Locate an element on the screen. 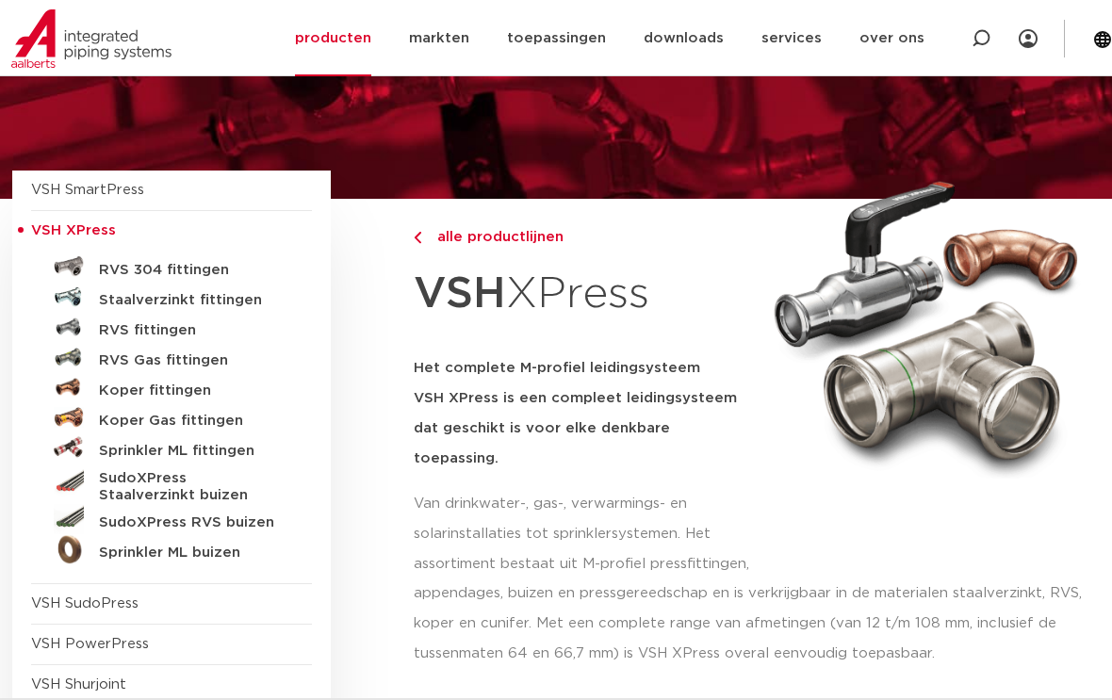 This screenshot has width=1112, height=700. a: RVS fittingen is located at coordinates (172, 327).